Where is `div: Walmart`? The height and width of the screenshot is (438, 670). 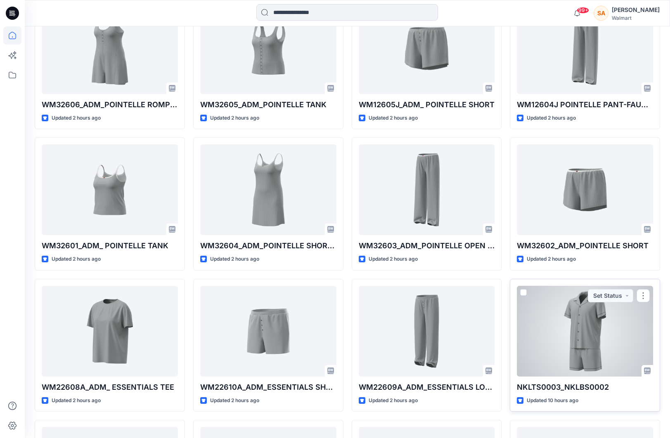 div: Walmart is located at coordinates (636, 18).